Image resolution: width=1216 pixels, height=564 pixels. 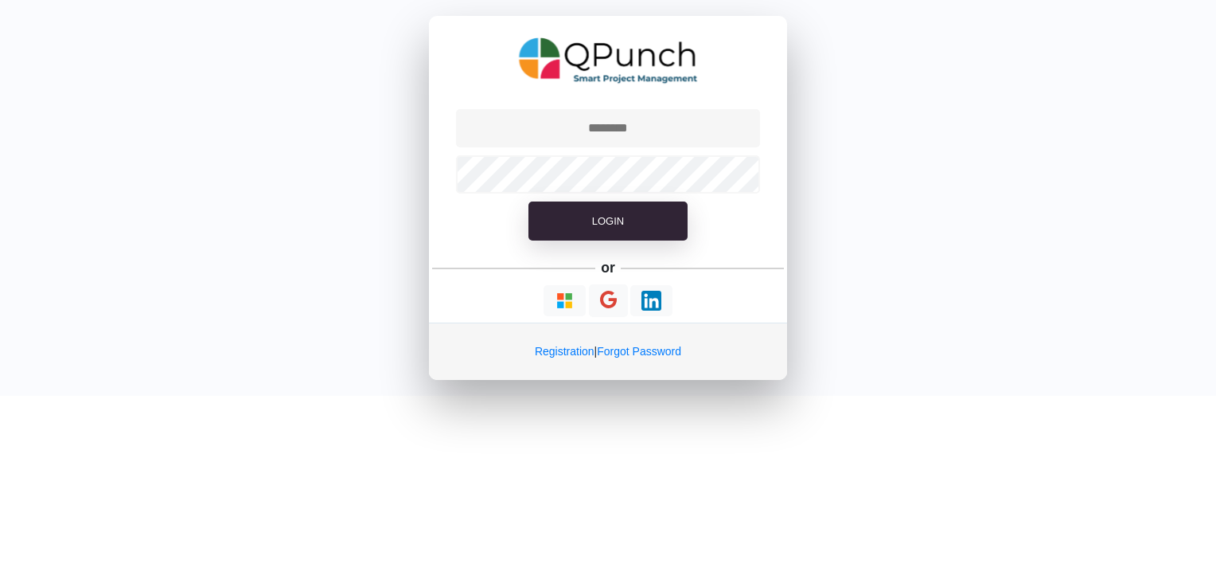 What do you see at coordinates (564, 300) in the screenshot?
I see `button: Continue With Microsoft Azure` at bounding box center [564, 300].